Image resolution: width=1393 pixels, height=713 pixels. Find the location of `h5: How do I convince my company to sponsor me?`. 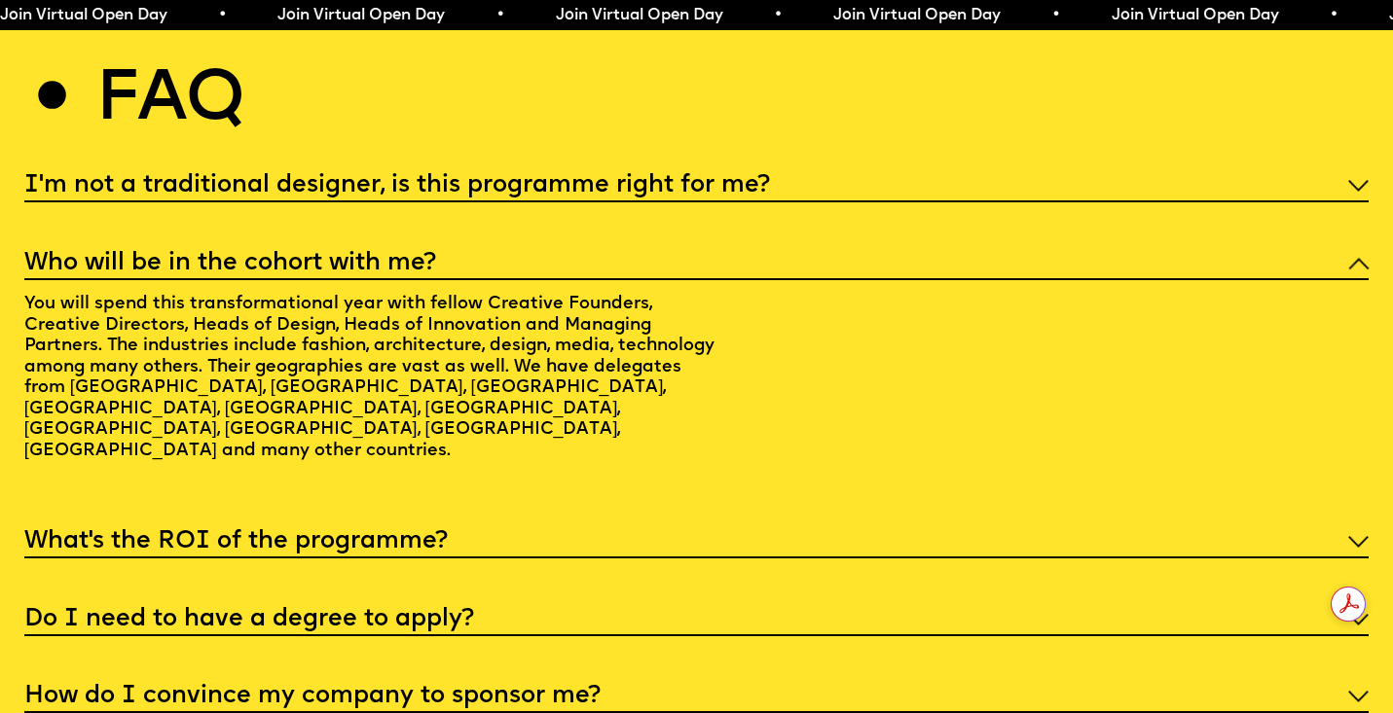

h5: How do I convince my company to sponsor me? is located at coordinates (312, 697).